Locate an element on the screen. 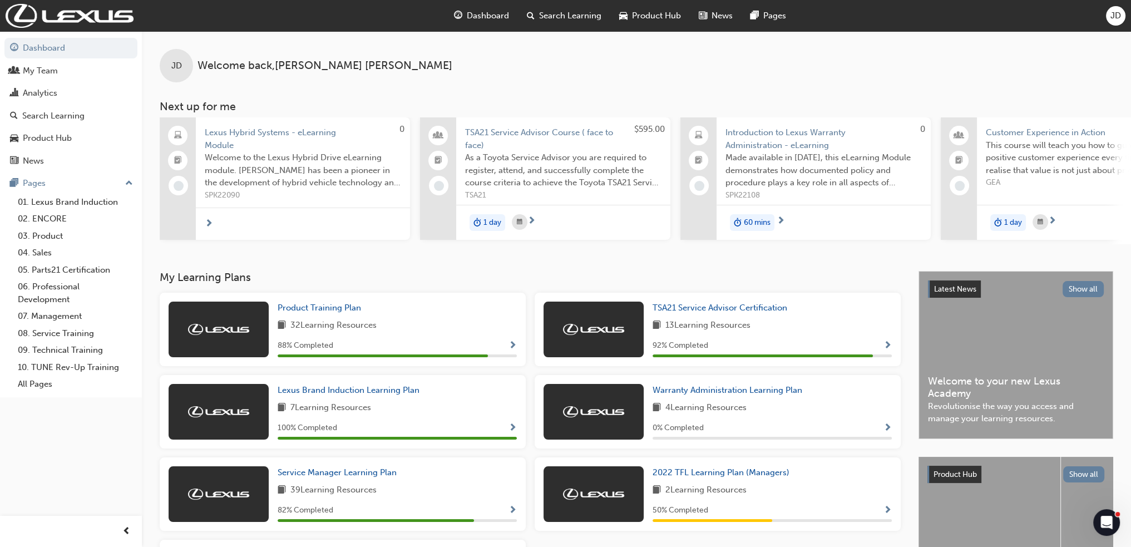 The image size is (1131, 547). div: Pages is located at coordinates (34, 183).